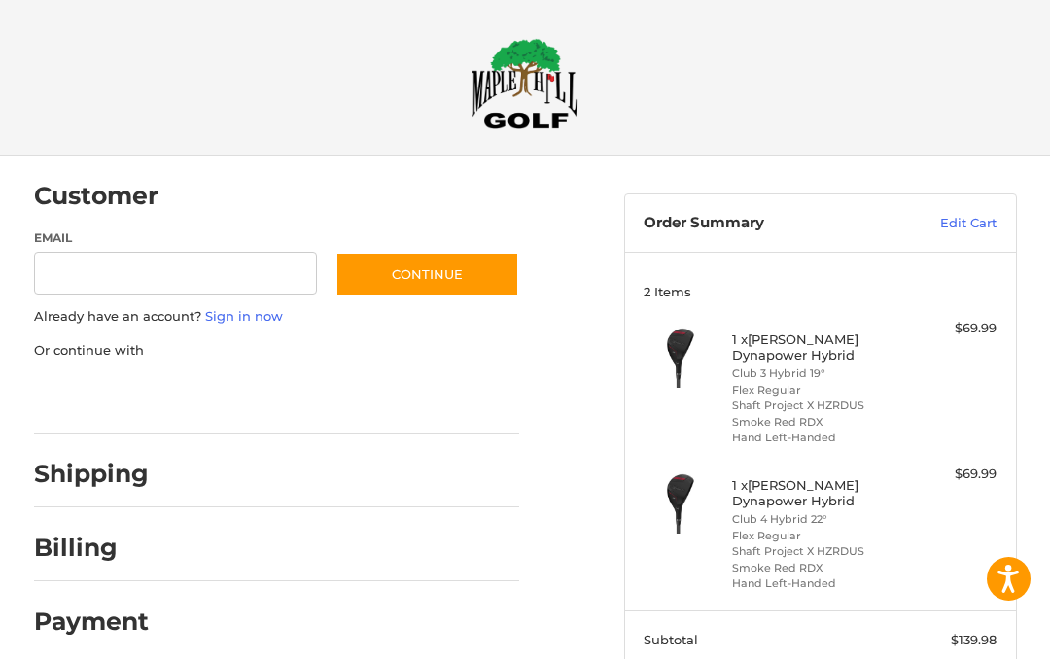  I want to click on li: Club 3 Hybrid 19°, so click(817, 373).